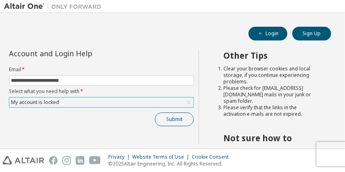 The image size is (345, 172). Describe the element at coordinates (80, 160) in the screenshot. I see `img: linkedin.svg` at that location.